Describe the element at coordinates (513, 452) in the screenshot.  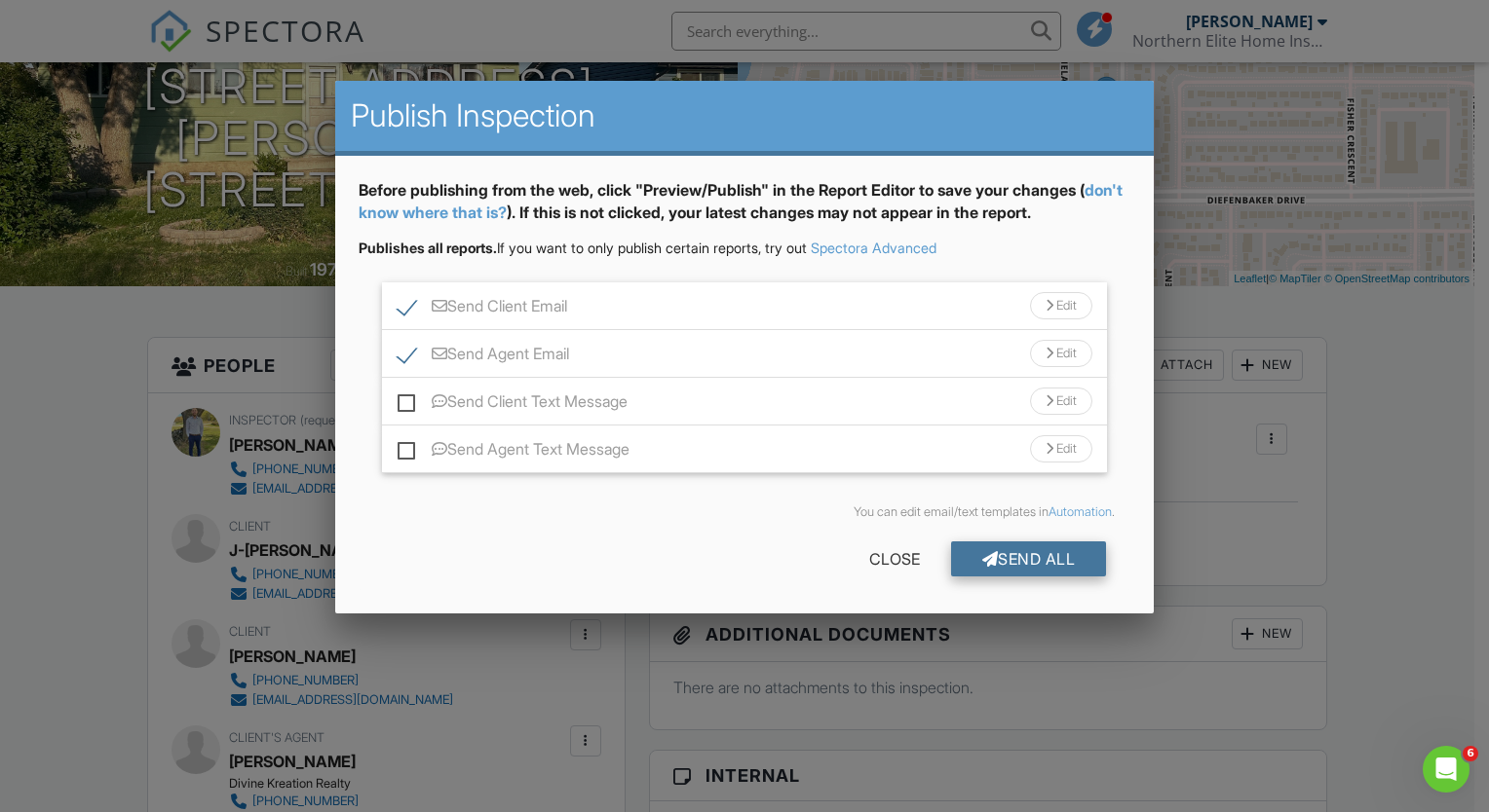
I see `label: Send Agent Text Message` at that location.